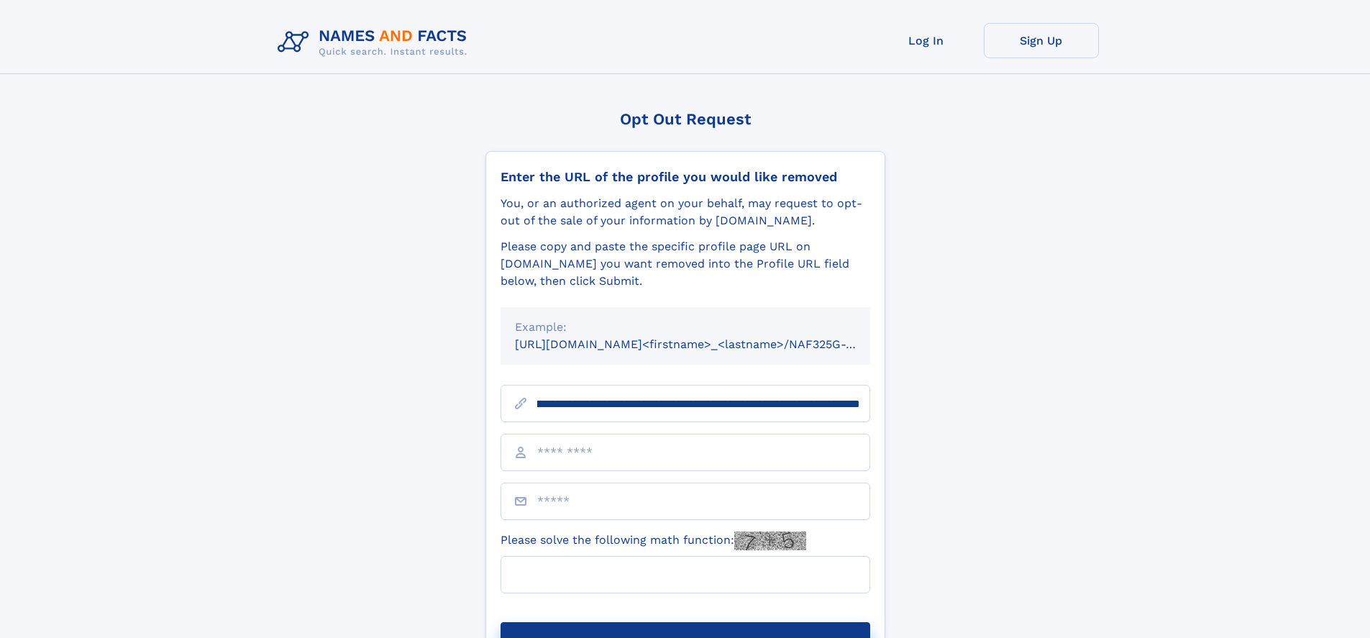  Describe the element at coordinates (685, 119) in the screenshot. I see `div: Opt Out Request` at that location.